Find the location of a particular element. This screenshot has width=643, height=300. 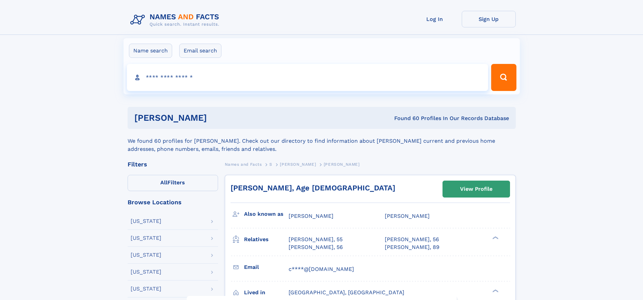

div: Browse Locations is located at coordinates (173, 202).